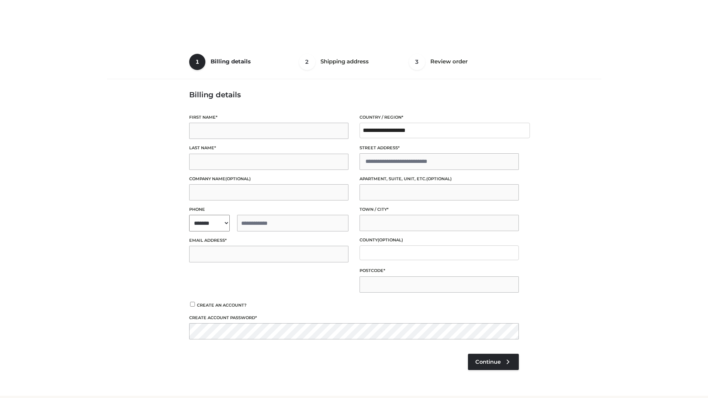 The height and width of the screenshot is (398, 708). I want to click on span: 1, so click(197, 62).